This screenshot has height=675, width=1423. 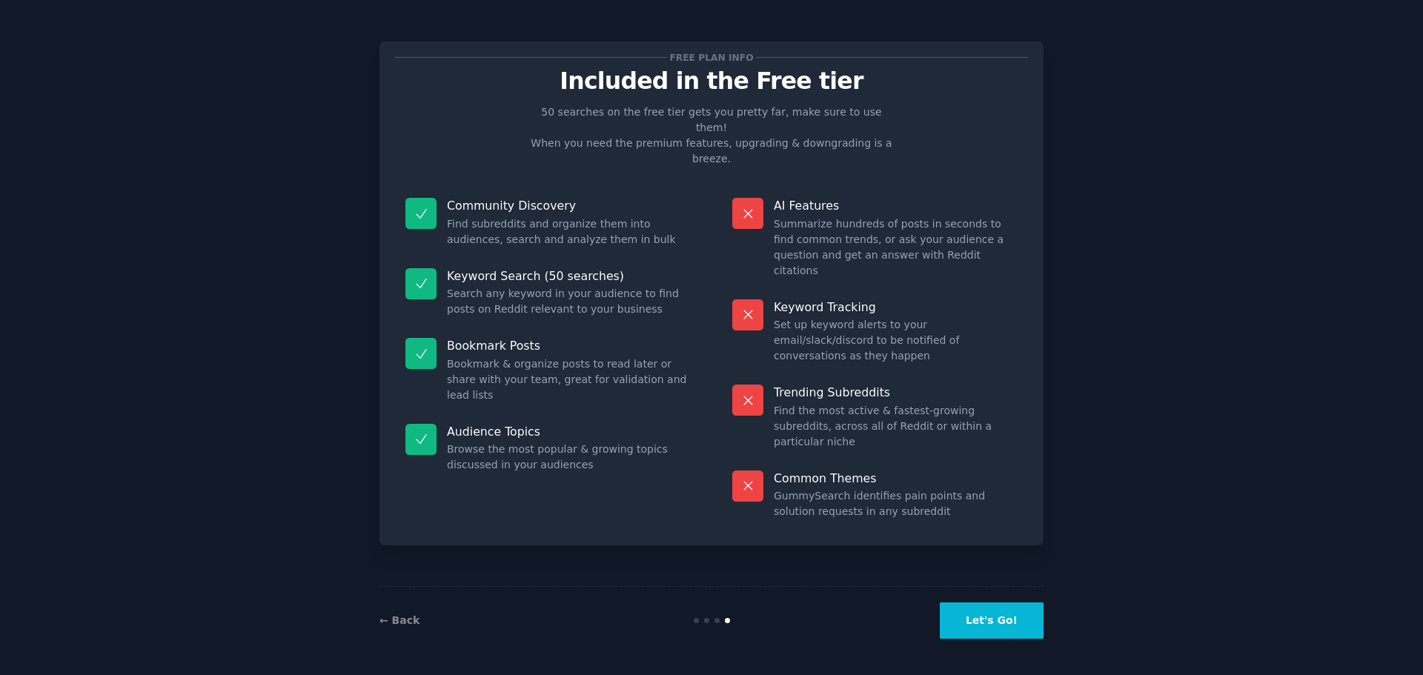 What do you see at coordinates (895, 248) in the screenshot?
I see `dd: Summarize hundreds of posts in seconds to find common trends, or ask your audience a question and...` at bounding box center [895, 248].